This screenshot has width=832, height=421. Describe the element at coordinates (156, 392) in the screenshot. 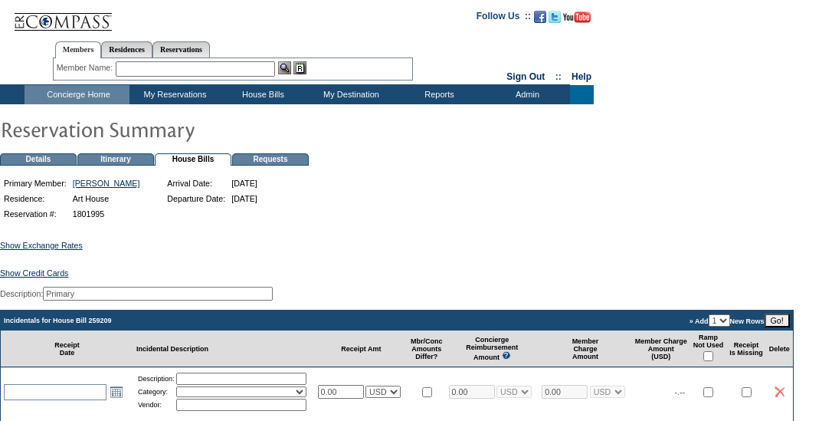

I see `td: Category:` at that location.